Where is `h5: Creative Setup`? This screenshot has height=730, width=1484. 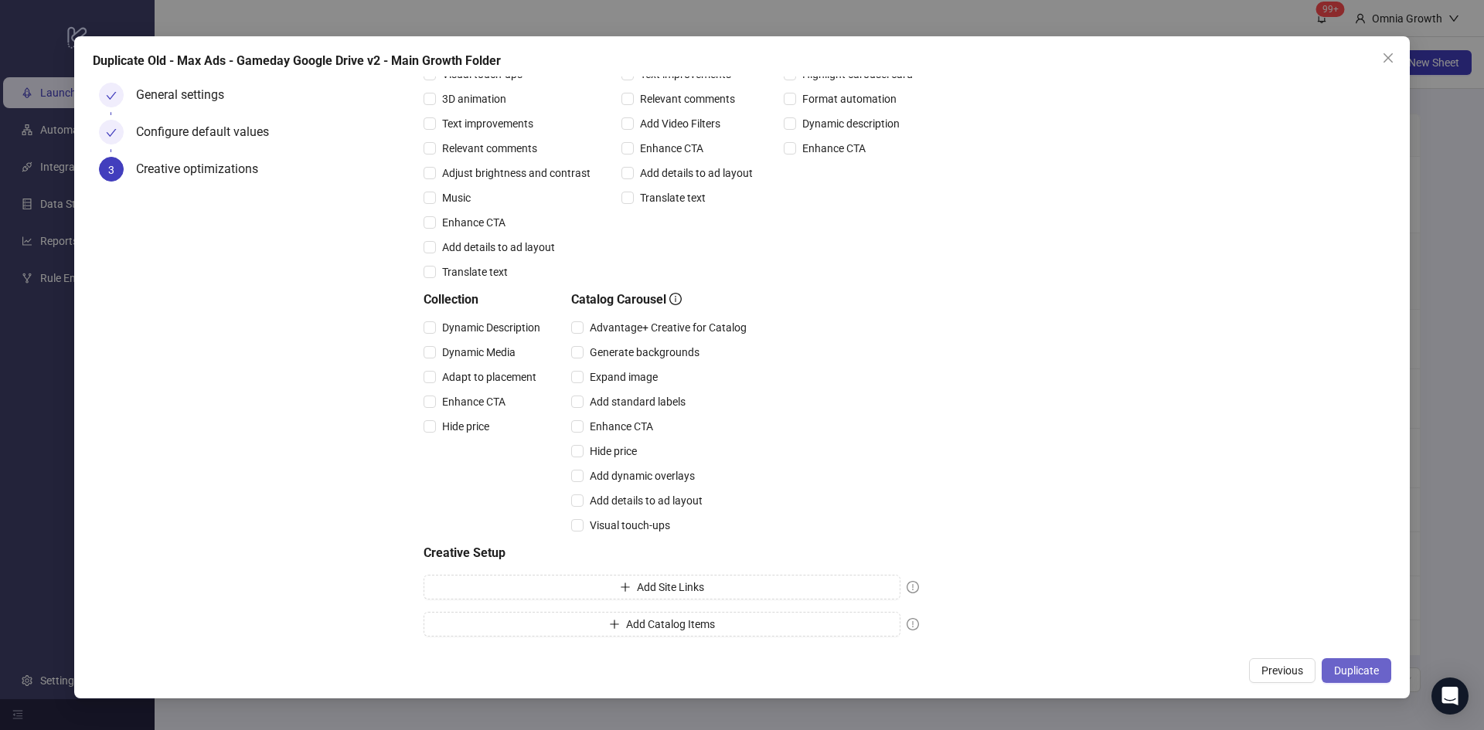 h5: Creative Setup is located at coordinates (671, 553).